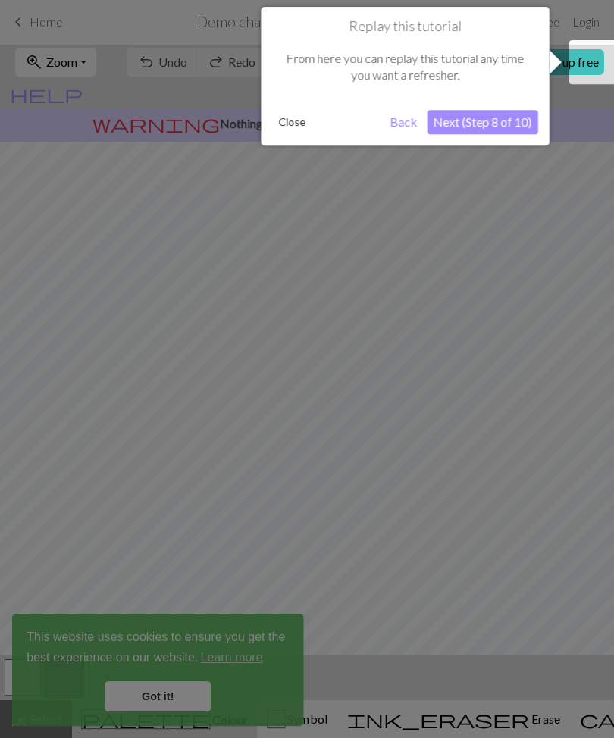 The width and height of the screenshot is (614, 738). What do you see at coordinates (403, 123) in the screenshot?
I see `button: Back` at bounding box center [403, 123].